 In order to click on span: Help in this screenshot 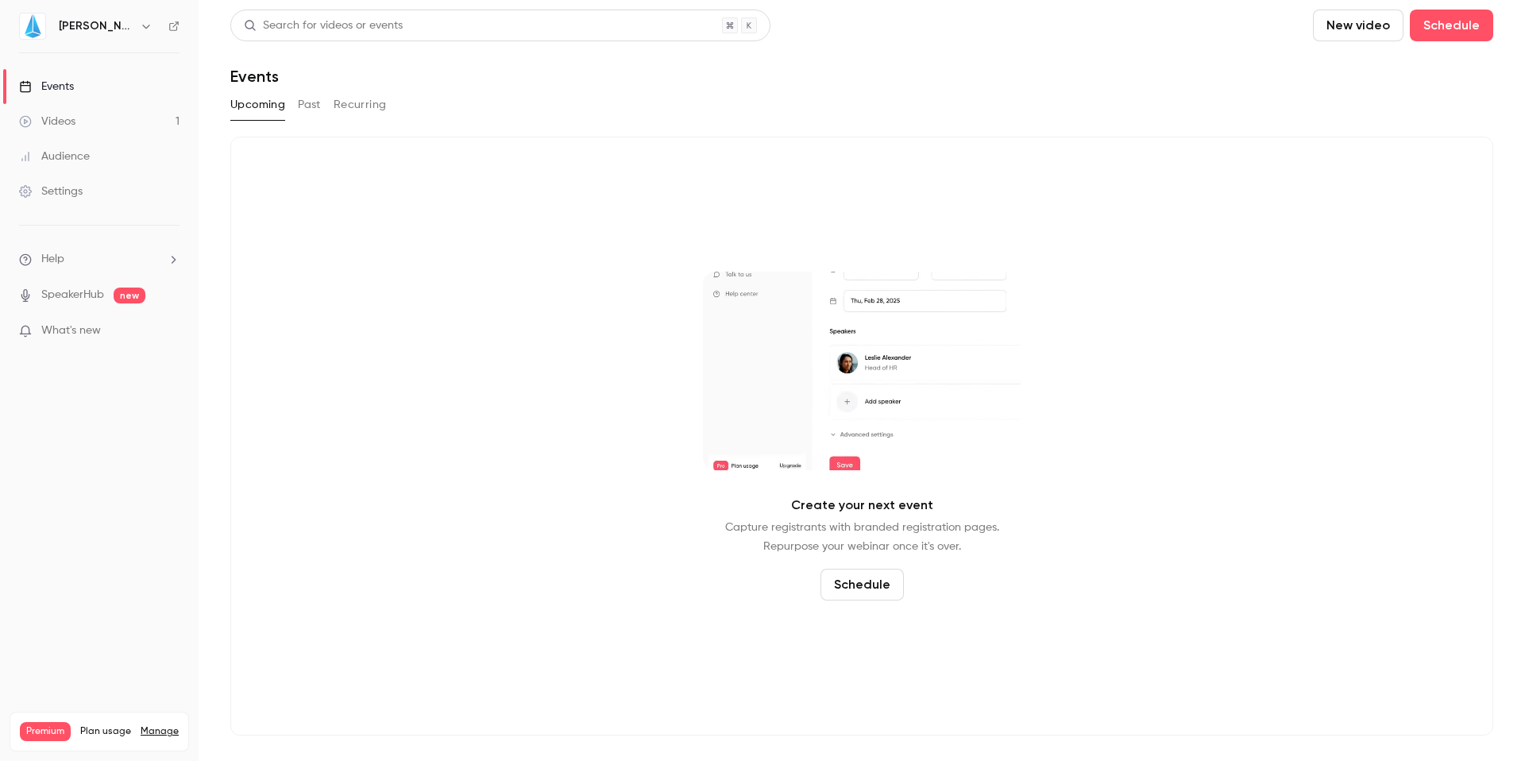, I will do `click(52, 259)`.